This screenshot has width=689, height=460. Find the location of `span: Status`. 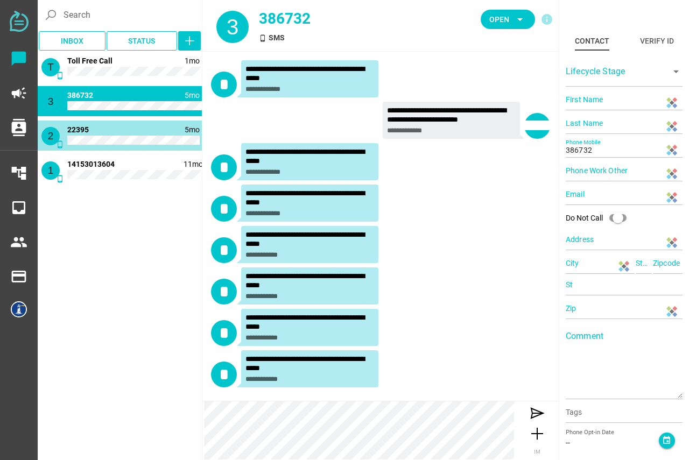

span: Status is located at coordinates (142, 41).